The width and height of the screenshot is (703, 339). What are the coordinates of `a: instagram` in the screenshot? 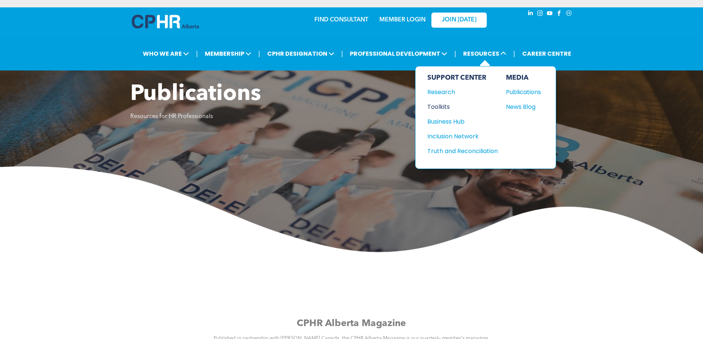 It's located at (540, 14).